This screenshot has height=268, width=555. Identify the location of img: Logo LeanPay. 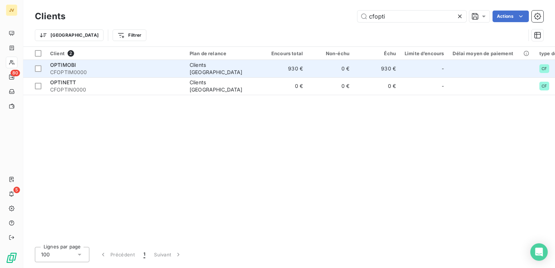
(12, 258).